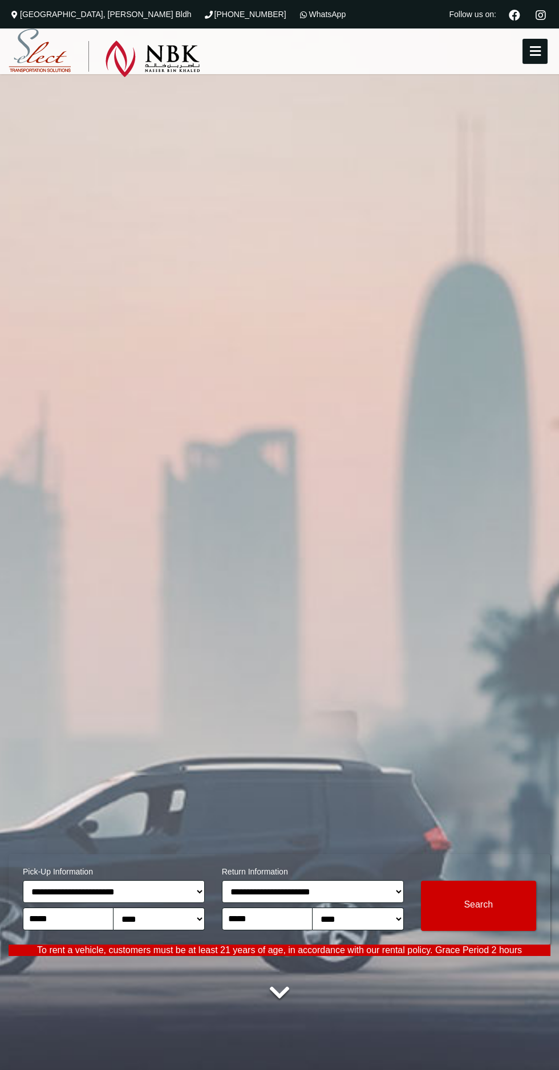  What do you see at coordinates (104, 53) in the screenshot?
I see `img: Select Rent a Car` at bounding box center [104, 53].